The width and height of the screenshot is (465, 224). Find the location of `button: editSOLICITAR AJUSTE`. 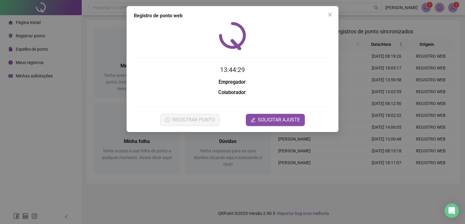

button: editSOLICITAR AJUSTE is located at coordinates (275, 120).